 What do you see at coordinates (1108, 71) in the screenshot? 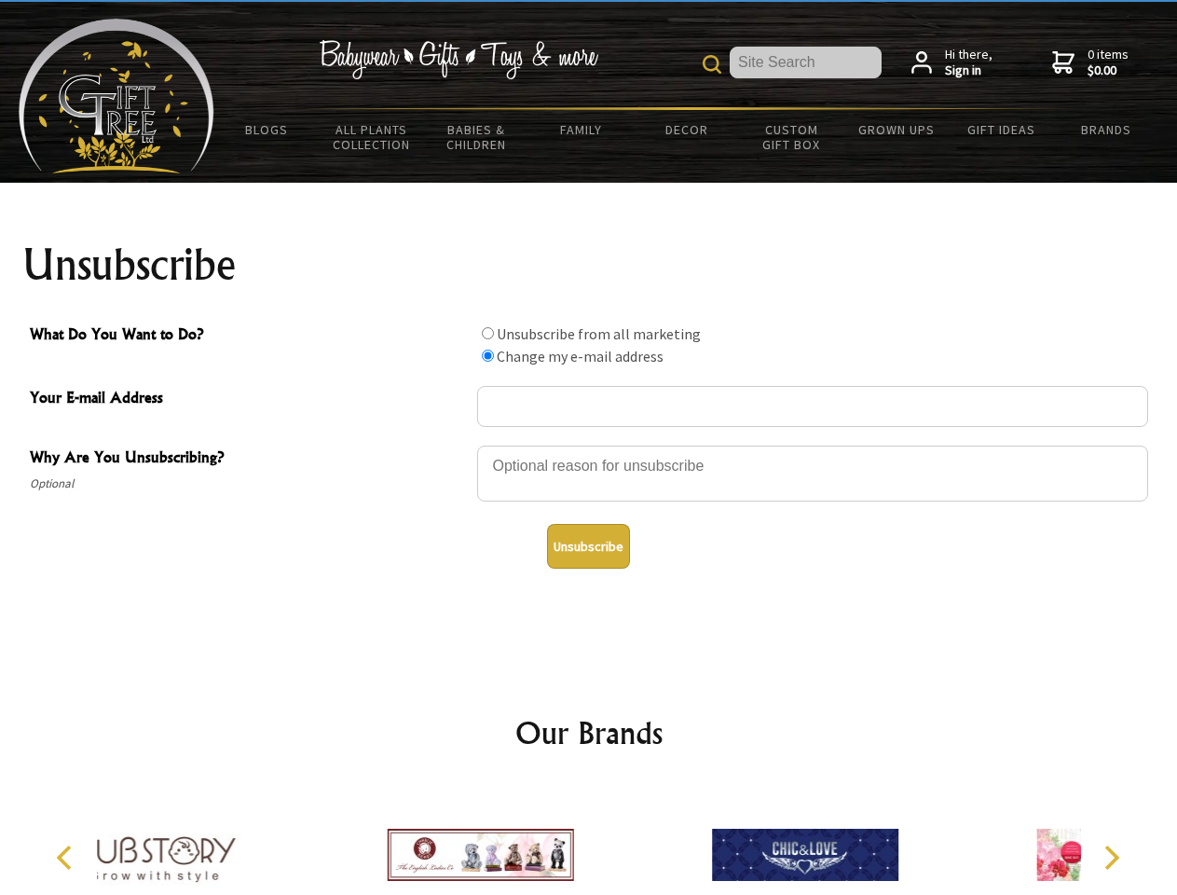
I see `strong: $0.00` at bounding box center [1108, 71].